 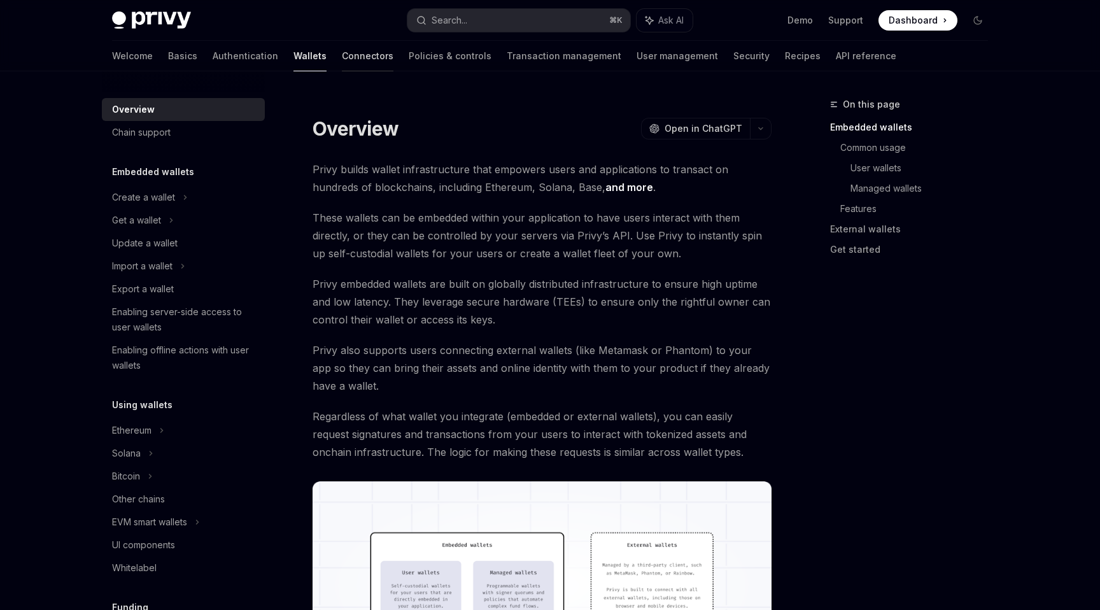 What do you see at coordinates (150, 522) in the screenshot?
I see `div: EVM smart wallets` at bounding box center [150, 522].